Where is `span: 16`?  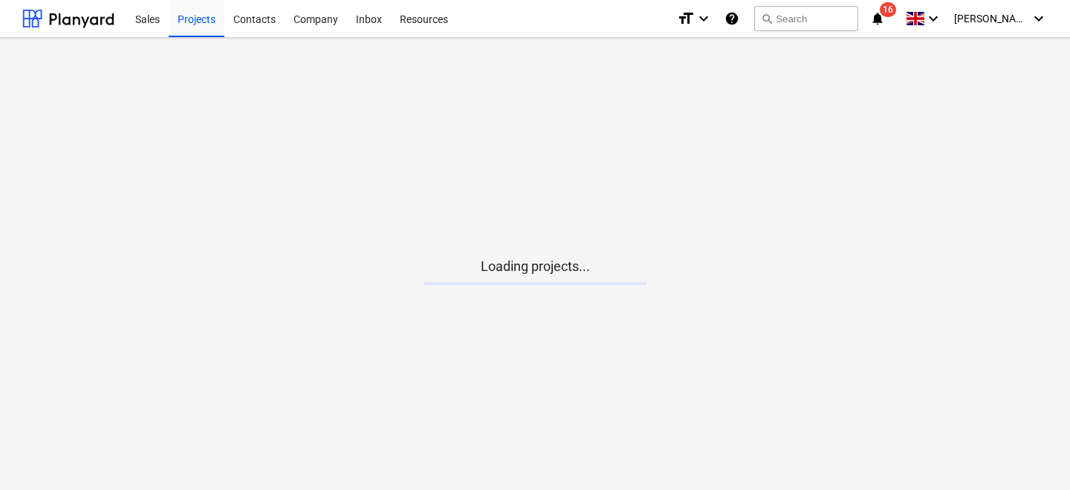
span: 16 is located at coordinates (888, 10).